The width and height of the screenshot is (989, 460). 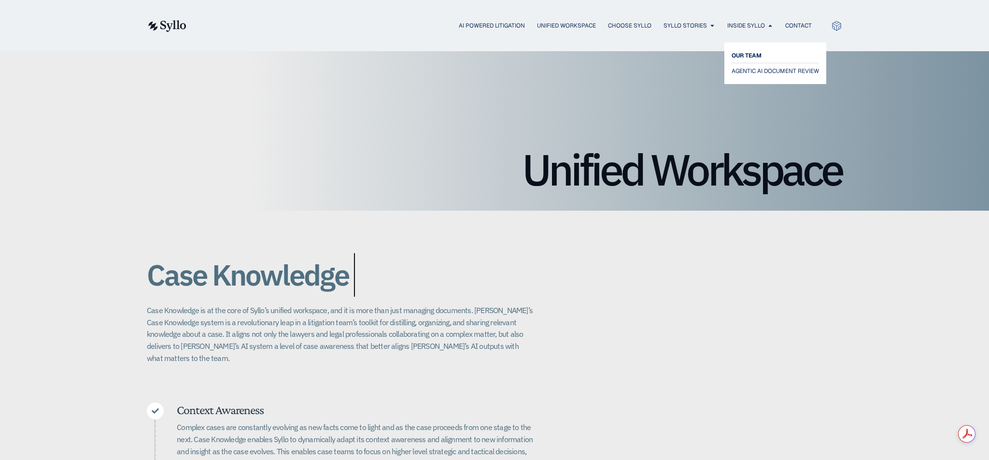 I want to click on a: AI Powered Litigation, so click(x=492, y=26).